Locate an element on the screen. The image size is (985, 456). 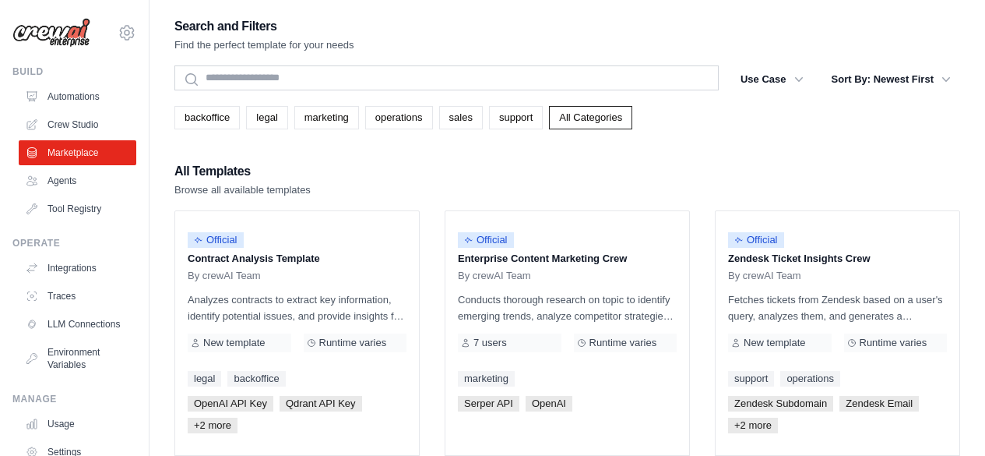
a: Traces is located at coordinates (77, 296).